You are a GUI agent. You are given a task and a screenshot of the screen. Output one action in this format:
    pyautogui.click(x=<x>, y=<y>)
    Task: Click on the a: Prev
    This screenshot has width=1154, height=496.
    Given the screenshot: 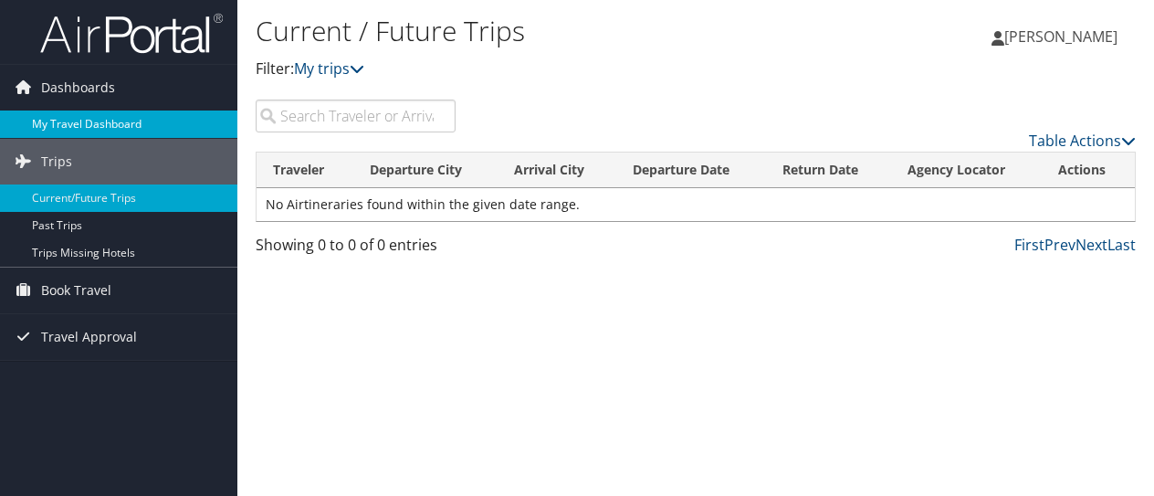 What is the action you would take?
    pyautogui.click(x=1060, y=245)
    